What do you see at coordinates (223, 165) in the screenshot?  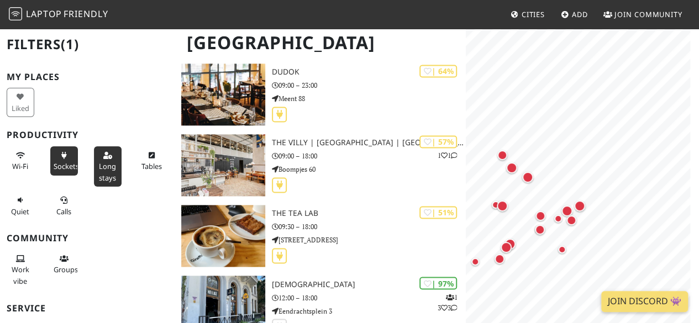 I see `img: The Villy | Rotterdam | Terraced Tower` at bounding box center [223, 165].